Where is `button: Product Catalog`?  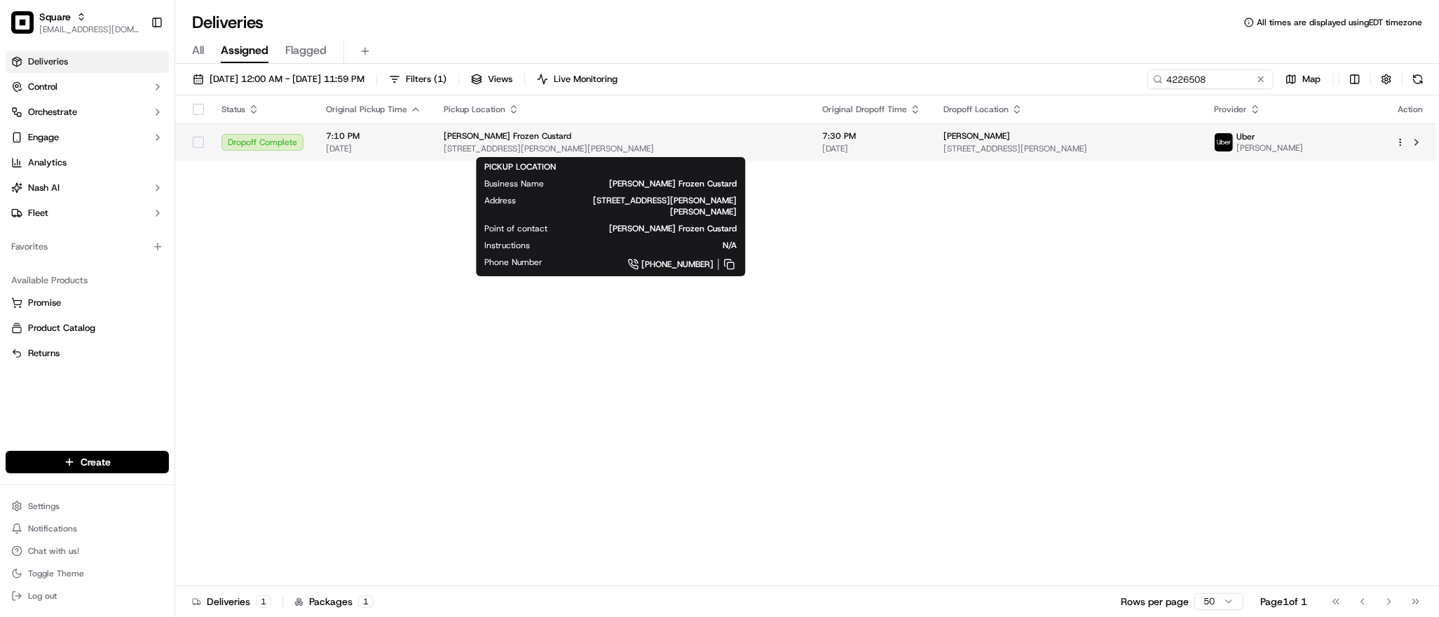
button: Product Catalog is located at coordinates (87, 328).